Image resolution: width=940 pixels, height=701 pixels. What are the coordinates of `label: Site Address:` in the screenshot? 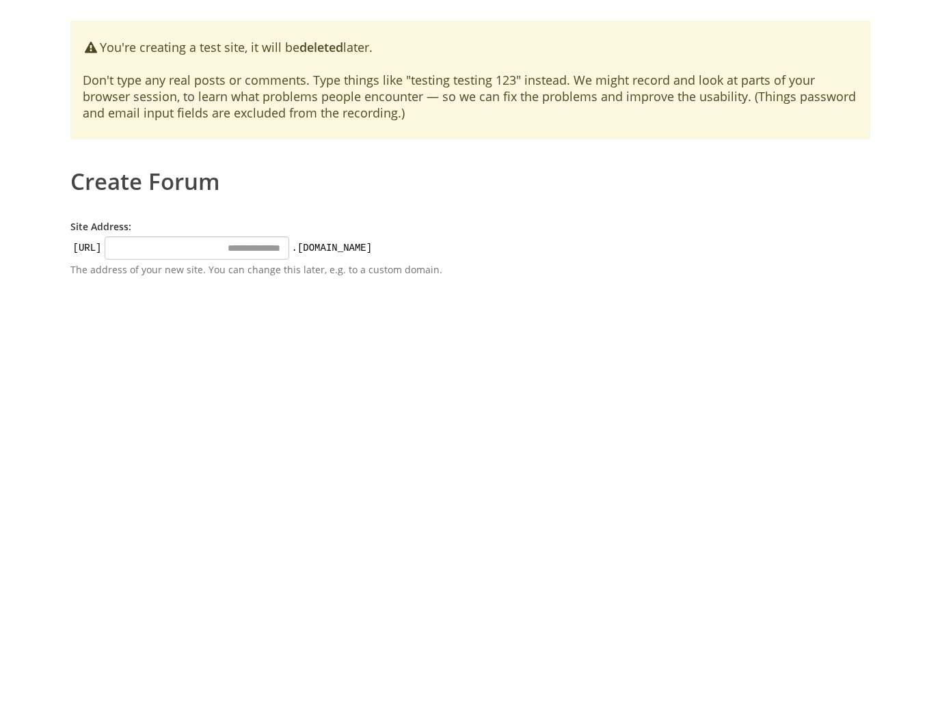 It's located at (100, 226).